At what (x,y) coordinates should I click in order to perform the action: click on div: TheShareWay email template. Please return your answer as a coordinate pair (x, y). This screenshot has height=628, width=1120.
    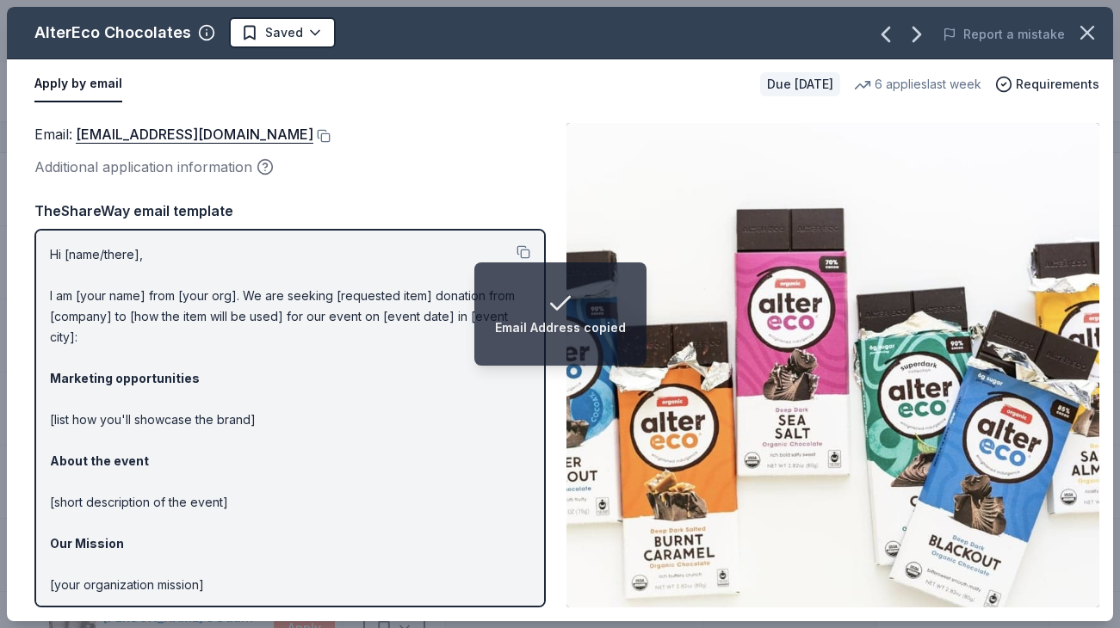
    Looking at the image, I should click on (290, 211).